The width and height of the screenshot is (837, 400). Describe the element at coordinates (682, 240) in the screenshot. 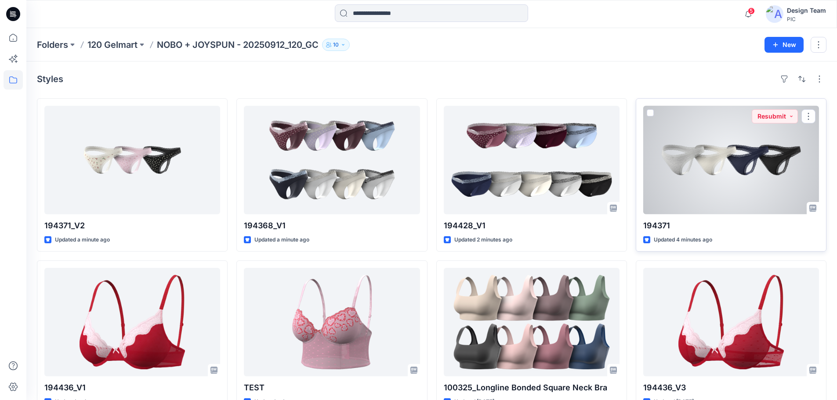

I see `p: Updated 4 minutes ago` at that location.